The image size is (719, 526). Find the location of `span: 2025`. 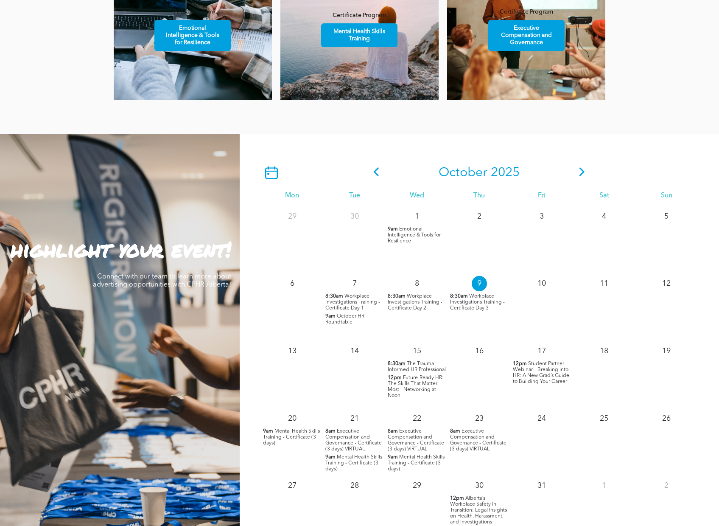

span: 2025 is located at coordinates (505, 173).